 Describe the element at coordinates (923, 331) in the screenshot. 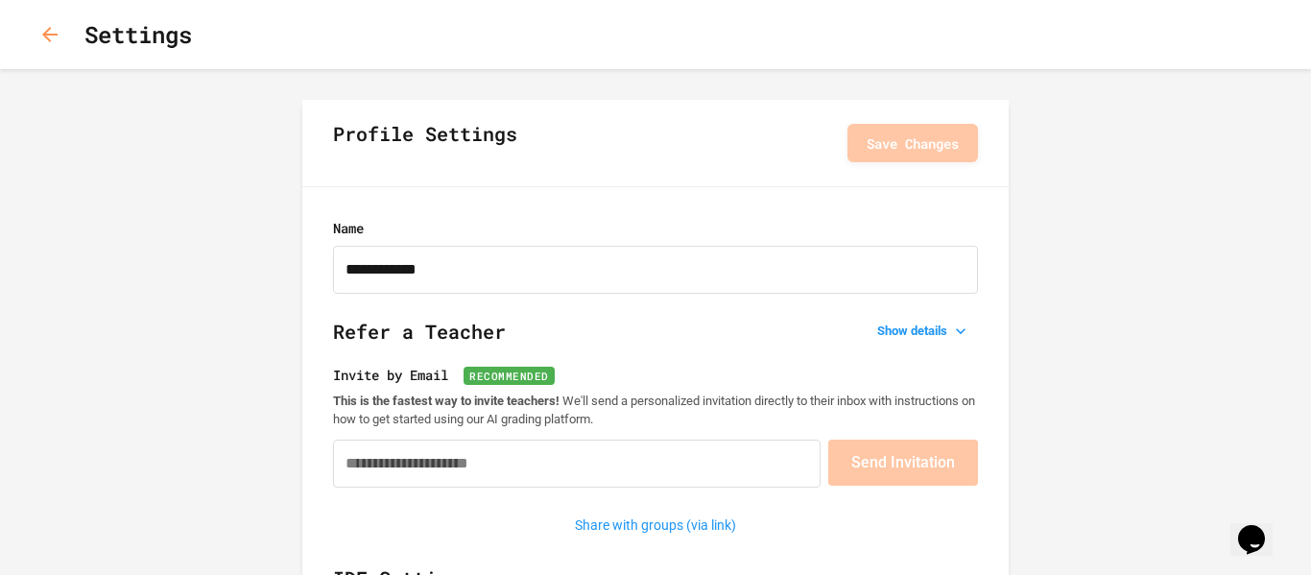

I see `button: Show details` at that location.